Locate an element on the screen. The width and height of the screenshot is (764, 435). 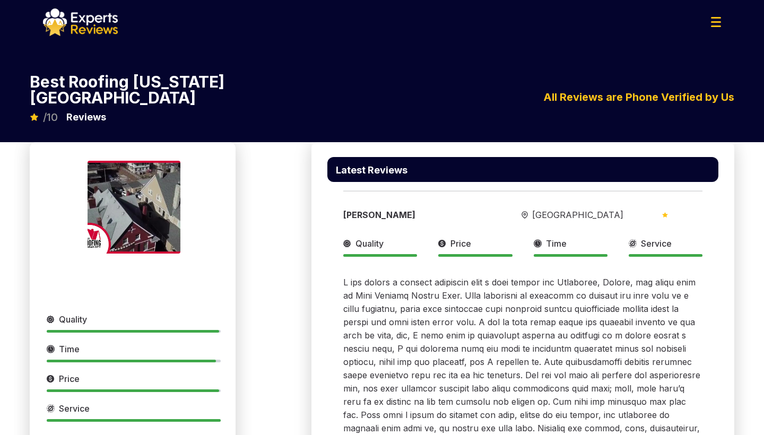
img: Menu Icon is located at coordinates (715, 22).